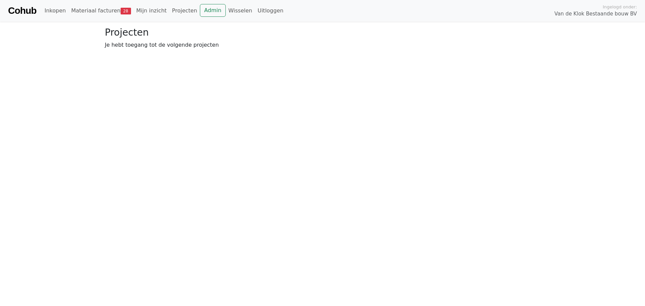 This screenshot has width=645, height=306. I want to click on a: Mijn inzicht, so click(152, 11).